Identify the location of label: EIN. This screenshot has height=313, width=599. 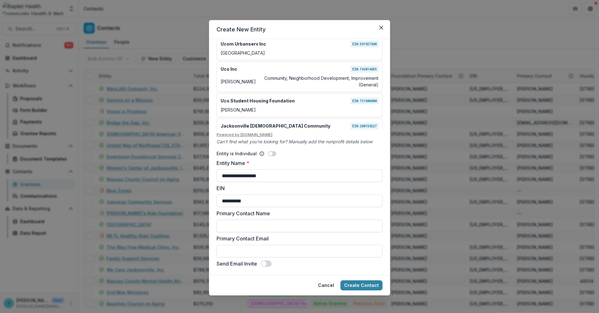
(297, 188).